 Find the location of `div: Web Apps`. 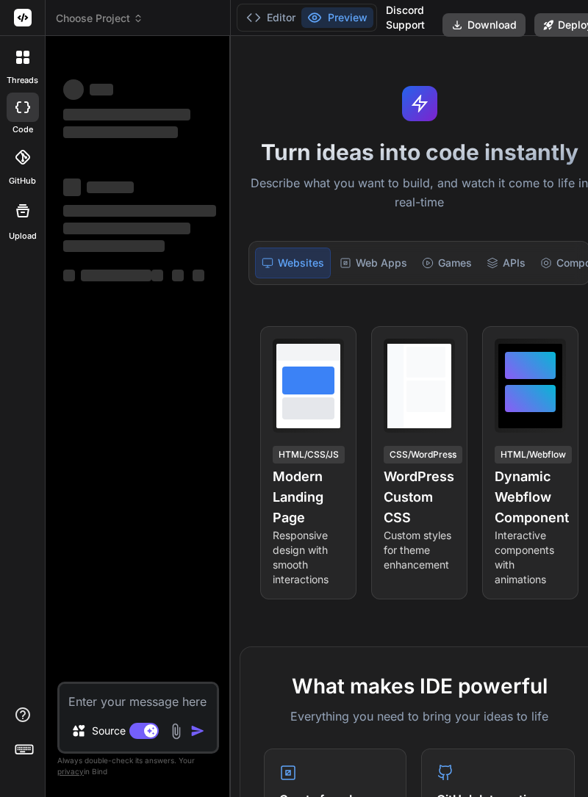

div: Web Apps is located at coordinates (373, 263).